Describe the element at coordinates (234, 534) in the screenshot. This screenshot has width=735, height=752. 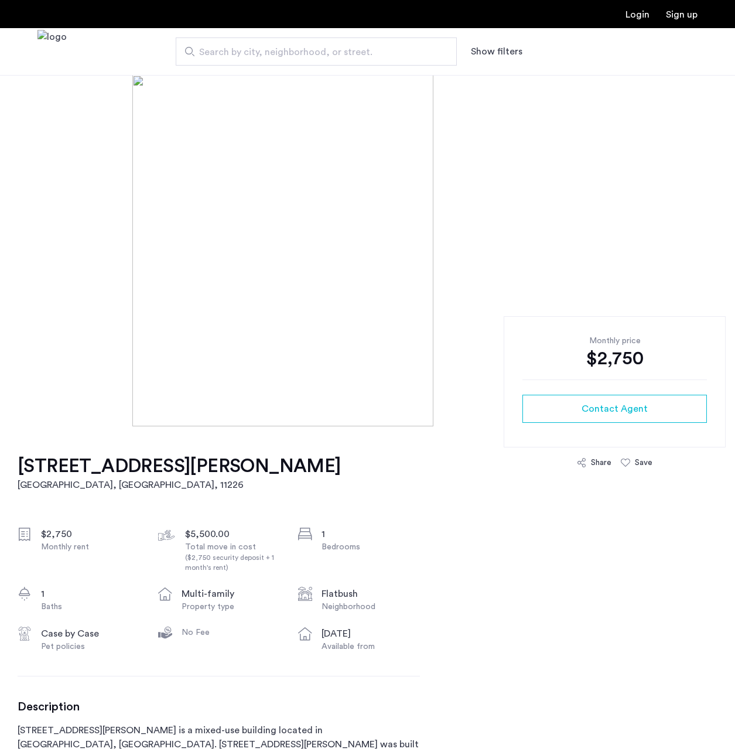
I see `div: $5,500.00` at that location.